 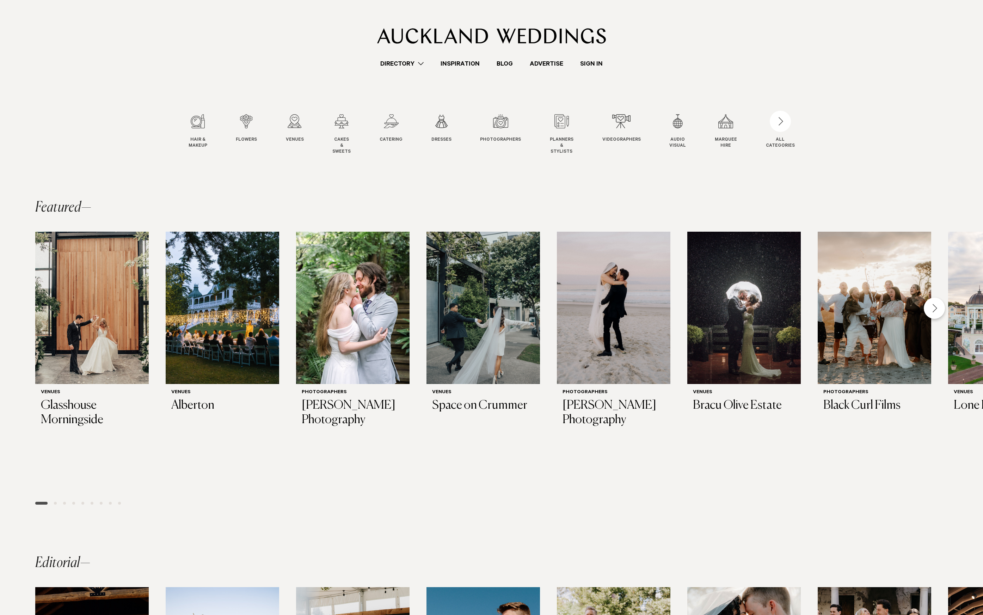 I want to click on img: Auckland Weddings Photographers | Black Curl Films, so click(x=874, y=308).